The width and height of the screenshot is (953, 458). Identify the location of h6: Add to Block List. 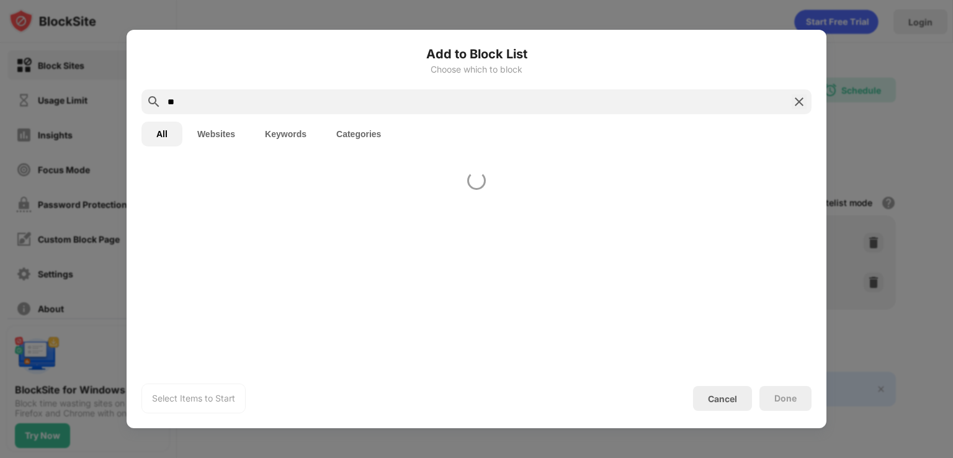
(476, 54).